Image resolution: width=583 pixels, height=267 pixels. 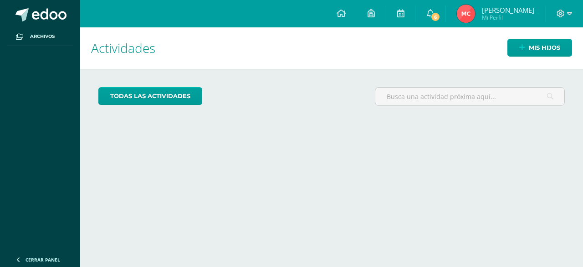 What do you see at coordinates (40, 36) in the screenshot?
I see `a: Archivos` at bounding box center [40, 36].